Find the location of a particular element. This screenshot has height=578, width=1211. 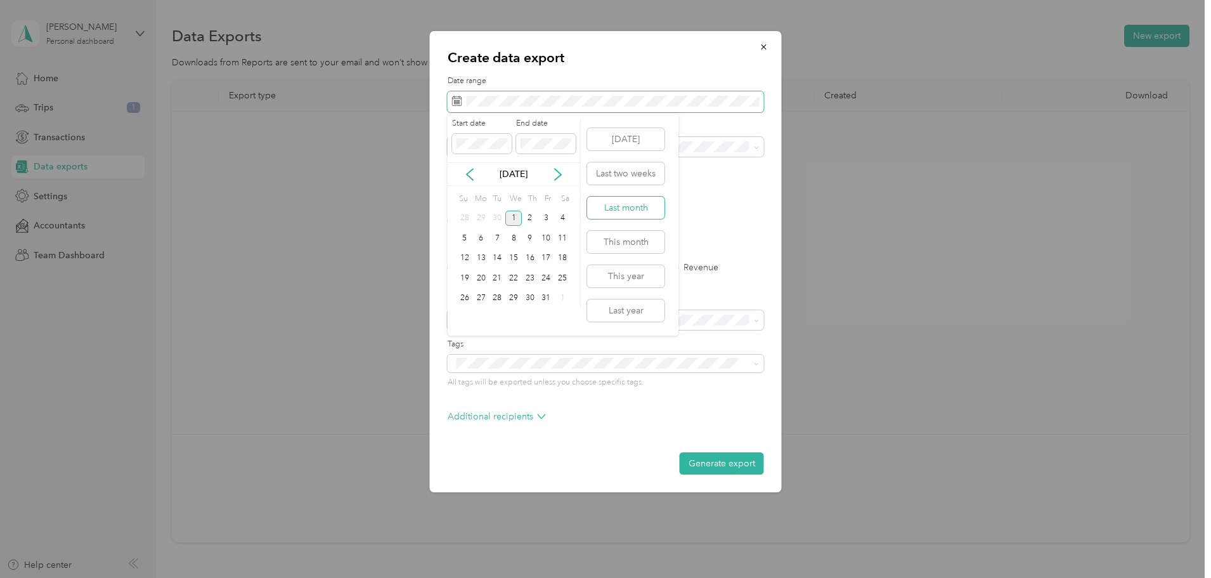

button: Generate export is located at coordinates (721, 463).